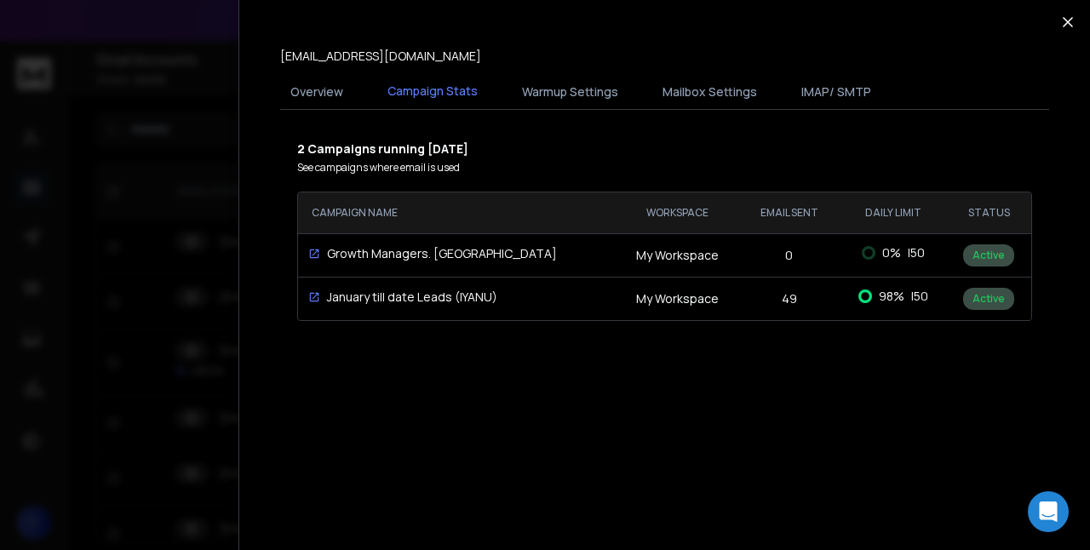 Image resolution: width=1090 pixels, height=550 pixels. Describe the element at coordinates (790, 298) in the screenshot. I see `td: 49` at that location.